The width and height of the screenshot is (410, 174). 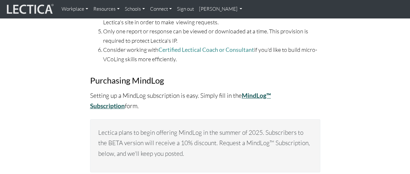 I want to click on a: Connect, so click(x=161, y=9).